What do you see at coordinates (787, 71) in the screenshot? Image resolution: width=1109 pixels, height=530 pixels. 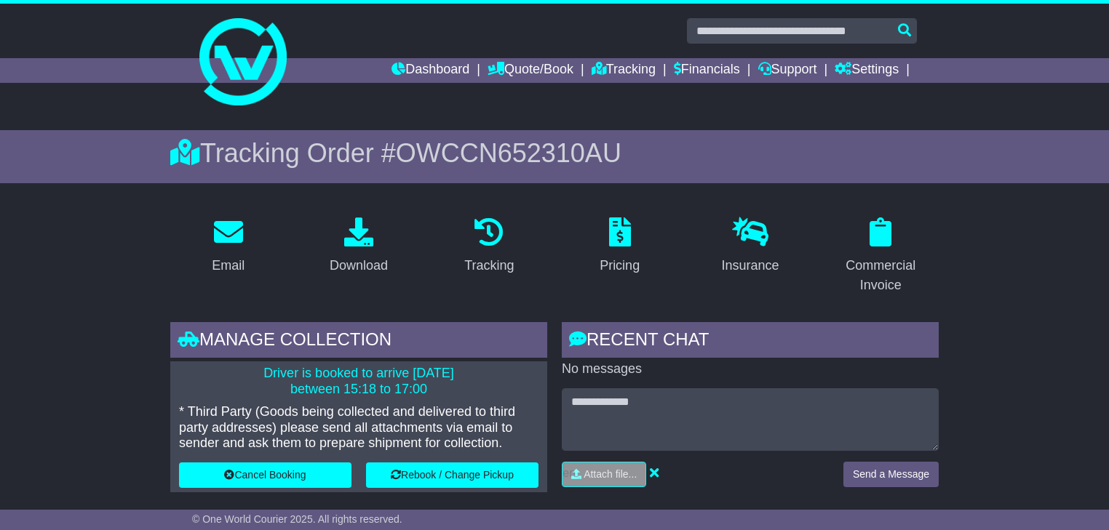 I see `a: Support` at bounding box center [787, 71].